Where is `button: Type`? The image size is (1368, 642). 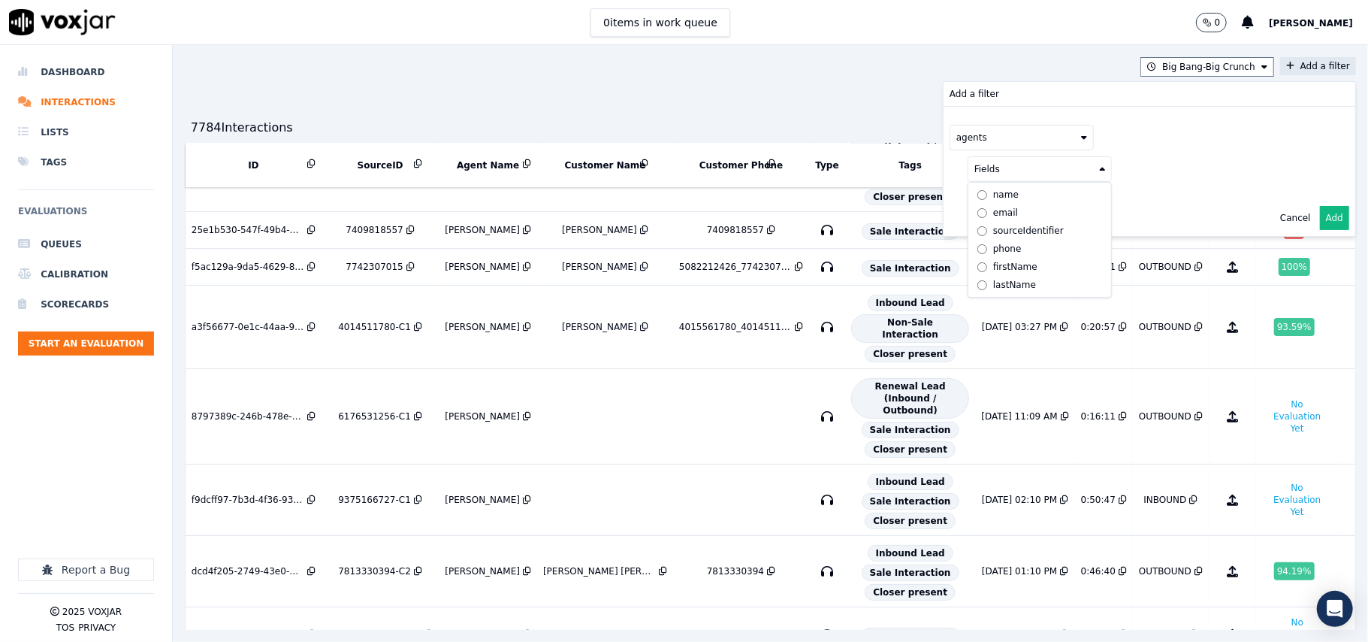
button: Type is located at coordinates (826, 165).